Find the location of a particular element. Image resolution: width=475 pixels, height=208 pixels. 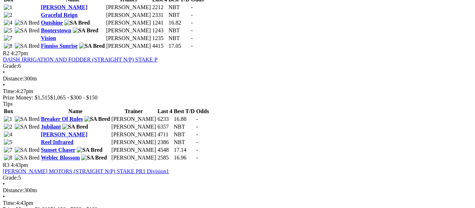

td: 6357 is located at coordinates (165, 127).